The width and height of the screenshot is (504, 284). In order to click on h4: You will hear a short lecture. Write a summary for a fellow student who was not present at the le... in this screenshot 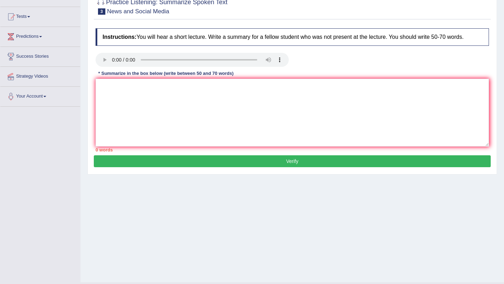, I will do `click(292, 37)`.